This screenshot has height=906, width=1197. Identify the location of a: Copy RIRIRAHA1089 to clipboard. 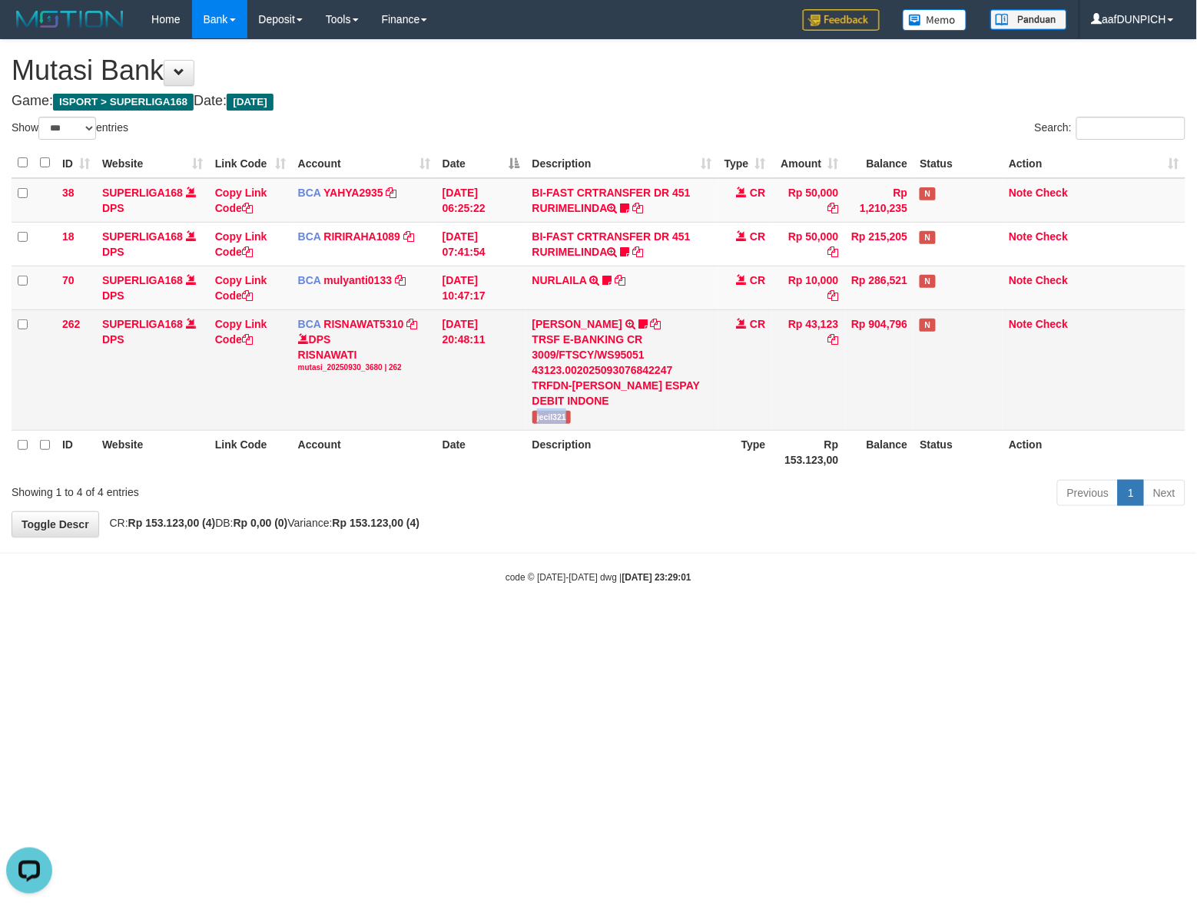
(409, 237).